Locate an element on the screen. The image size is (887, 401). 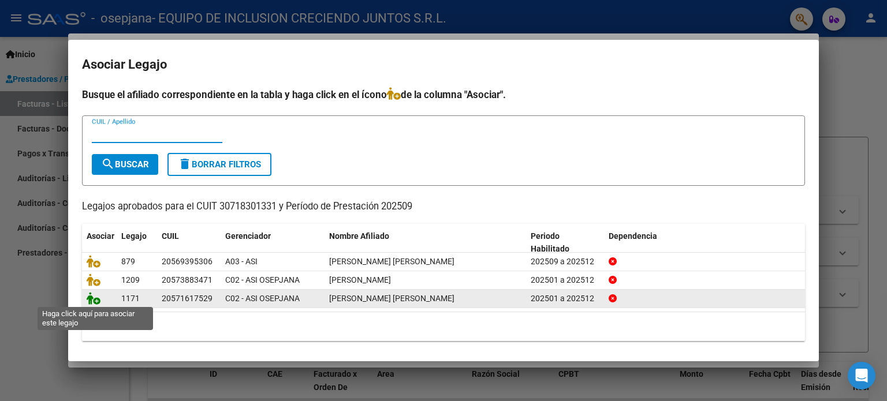
span: Legajo is located at coordinates (134, 236).